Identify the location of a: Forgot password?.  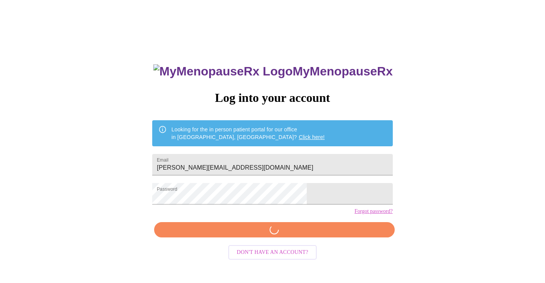
(374, 211).